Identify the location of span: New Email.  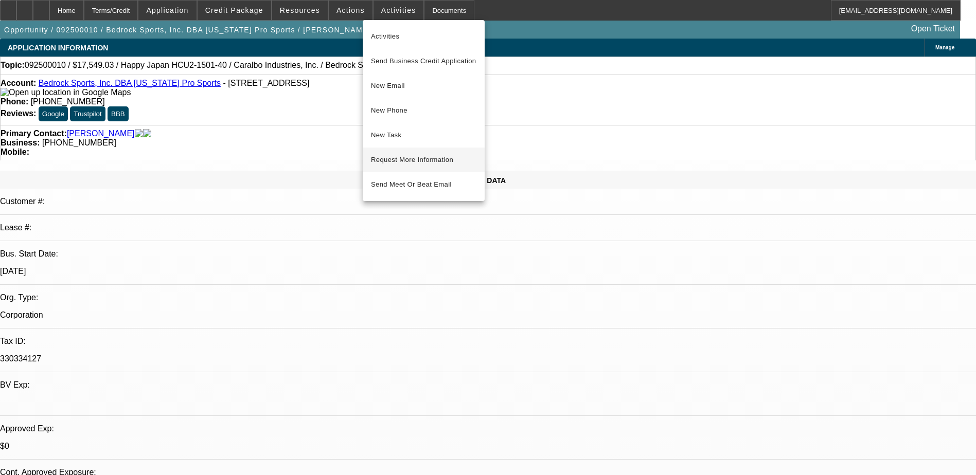
(423, 86).